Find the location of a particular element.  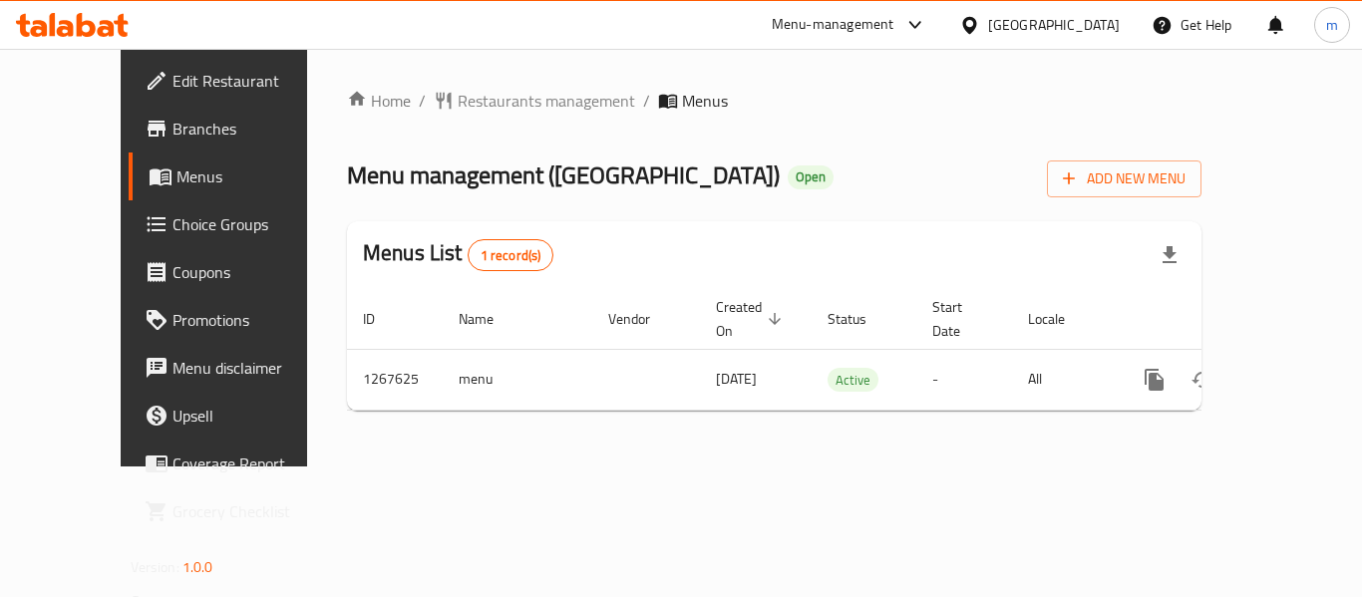

th: Actions is located at coordinates (1226, 319).